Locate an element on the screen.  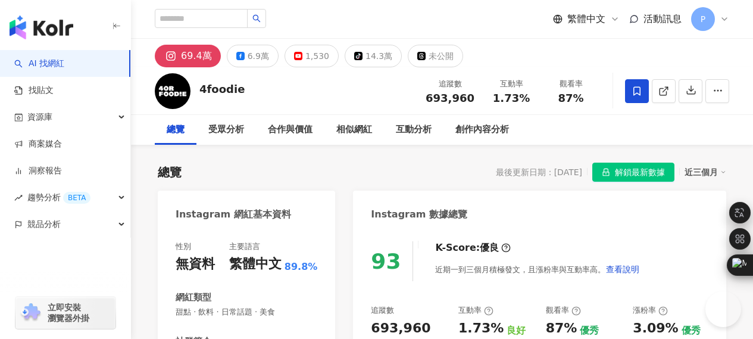
div: BETA is located at coordinates (77, 198).